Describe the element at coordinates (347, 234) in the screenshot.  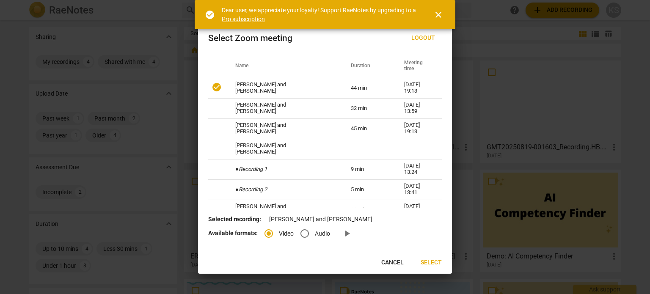
I see `a: Preview` at that location.